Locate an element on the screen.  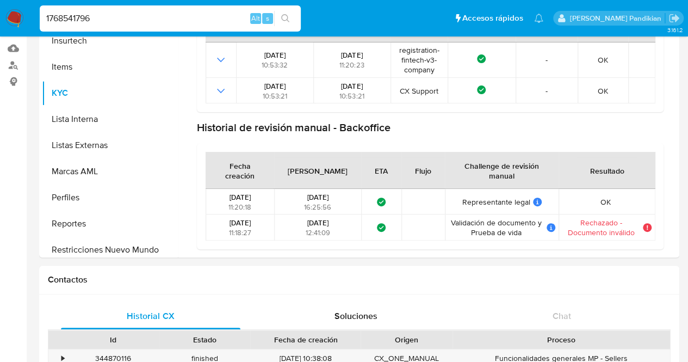
span: s is located at coordinates (268, 18).